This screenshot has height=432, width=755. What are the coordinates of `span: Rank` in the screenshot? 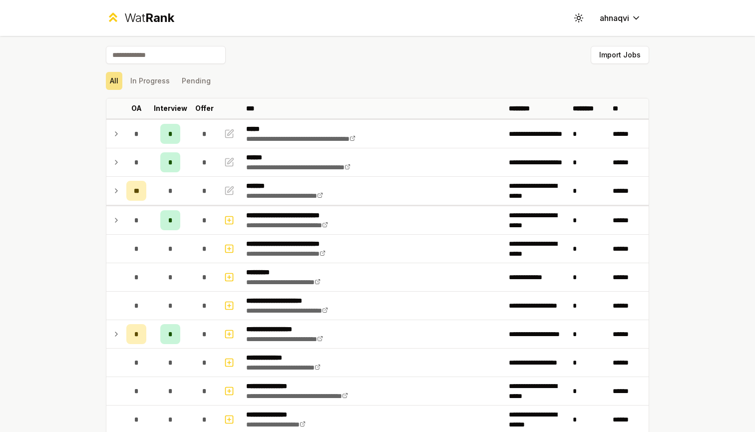 It's located at (160, 17).